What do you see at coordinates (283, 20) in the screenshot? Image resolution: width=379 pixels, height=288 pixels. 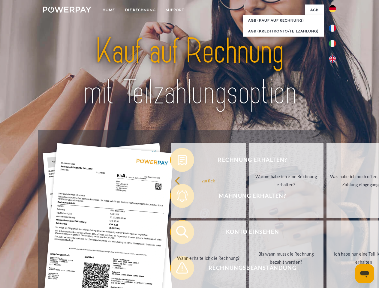 I see `a: AGB (Kauf auf Rechnung)` at bounding box center [283, 20].